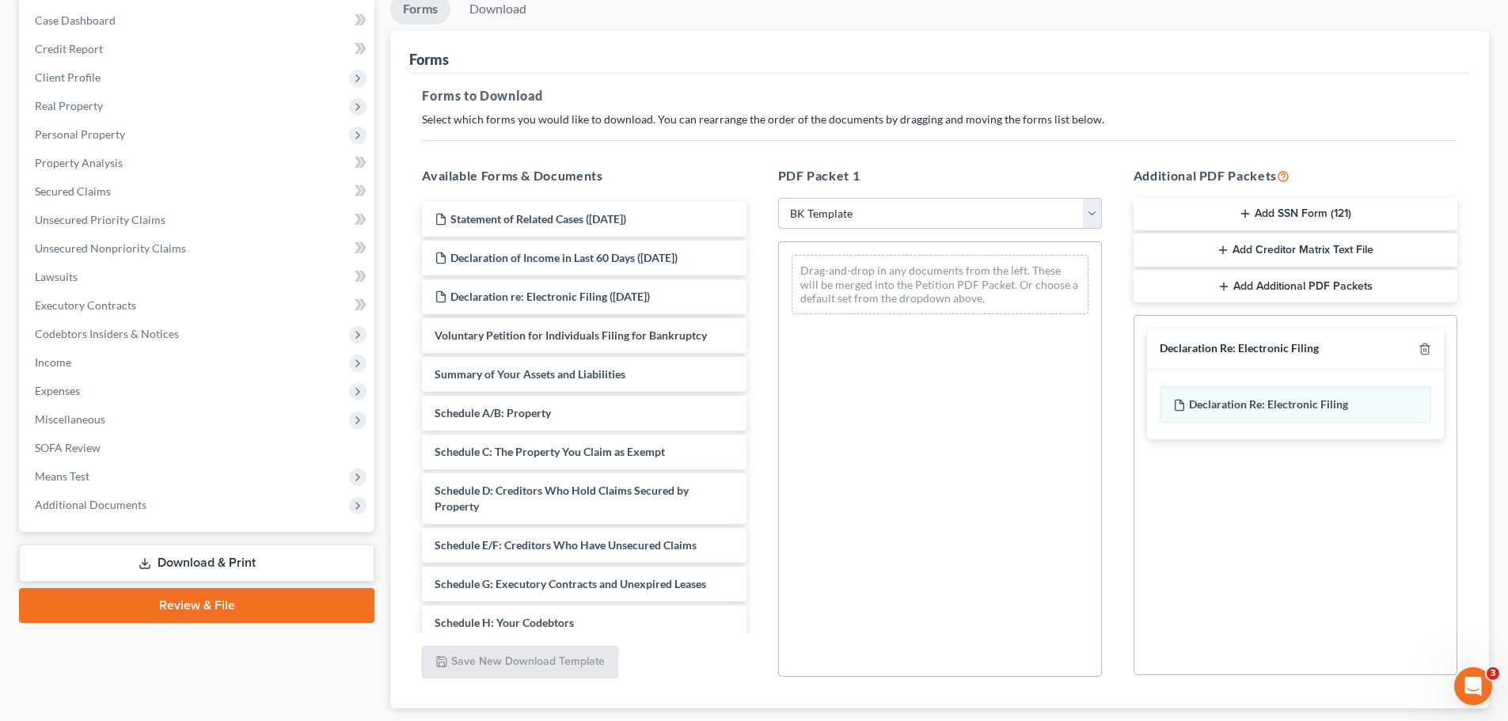  I want to click on span: Declaration Re: Electronic Filing, so click(1268, 404).